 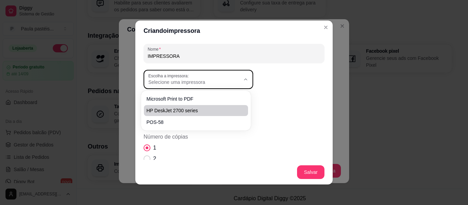 What do you see at coordinates (193, 99) in the screenshot?
I see `span: Microsoft Print to PDF` at bounding box center [193, 99].